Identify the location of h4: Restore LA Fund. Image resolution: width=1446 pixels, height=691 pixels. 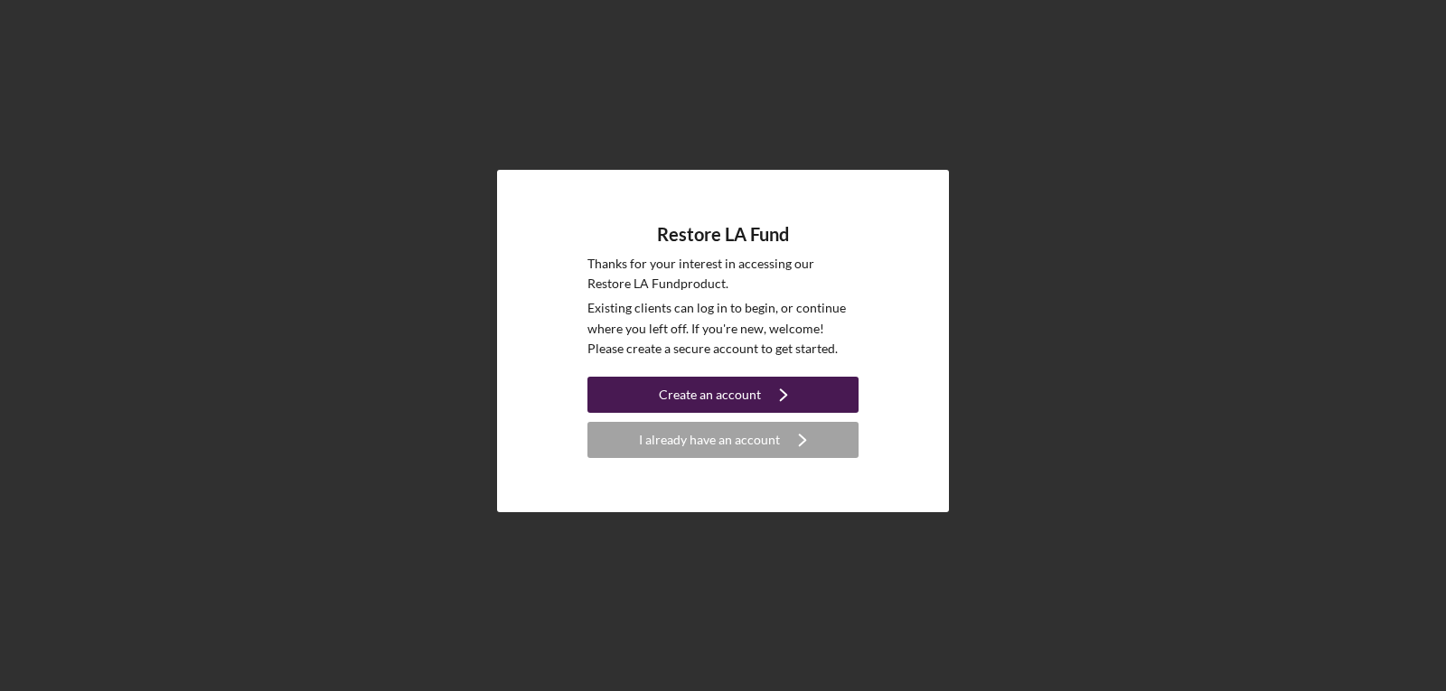
(723, 234).